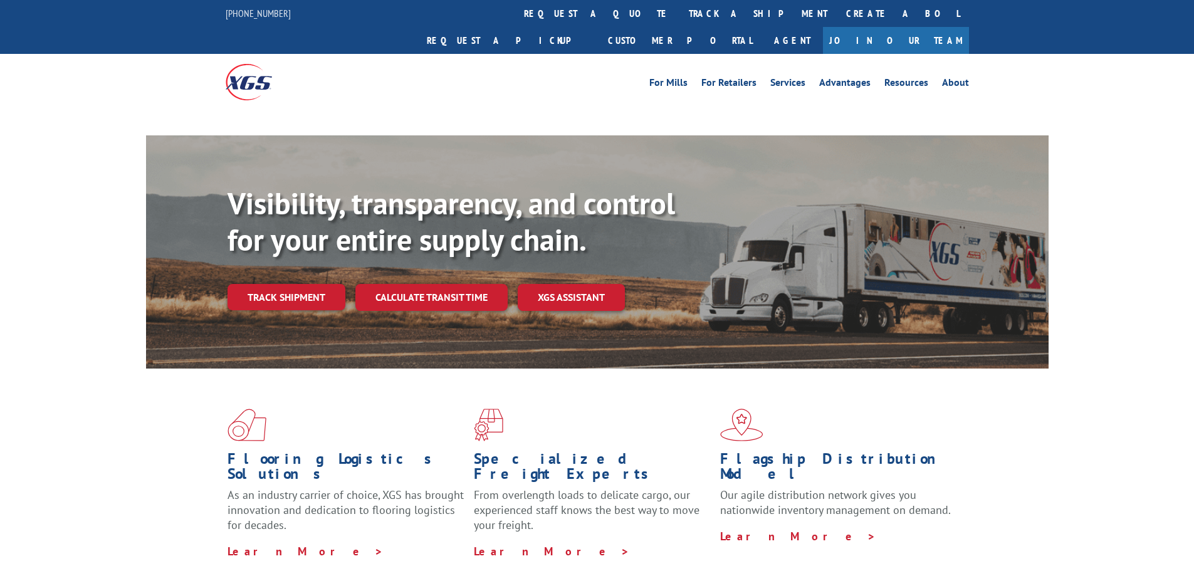  I want to click on a: Agent, so click(792, 40).